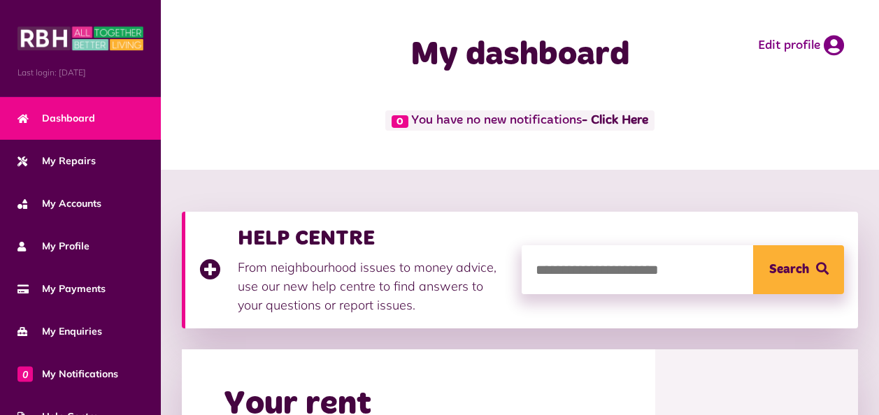 Image resolution: width=879 pixels, height=415 pixels. I want to click on span: My Repairs, so click(57, 161).